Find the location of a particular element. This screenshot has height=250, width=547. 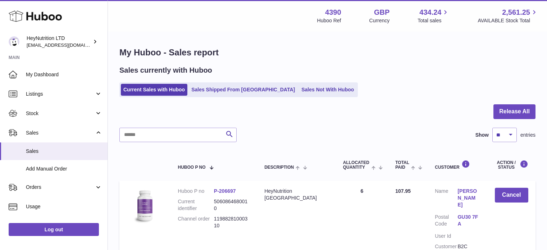

span: Stock is located at coordinates (60, 113).